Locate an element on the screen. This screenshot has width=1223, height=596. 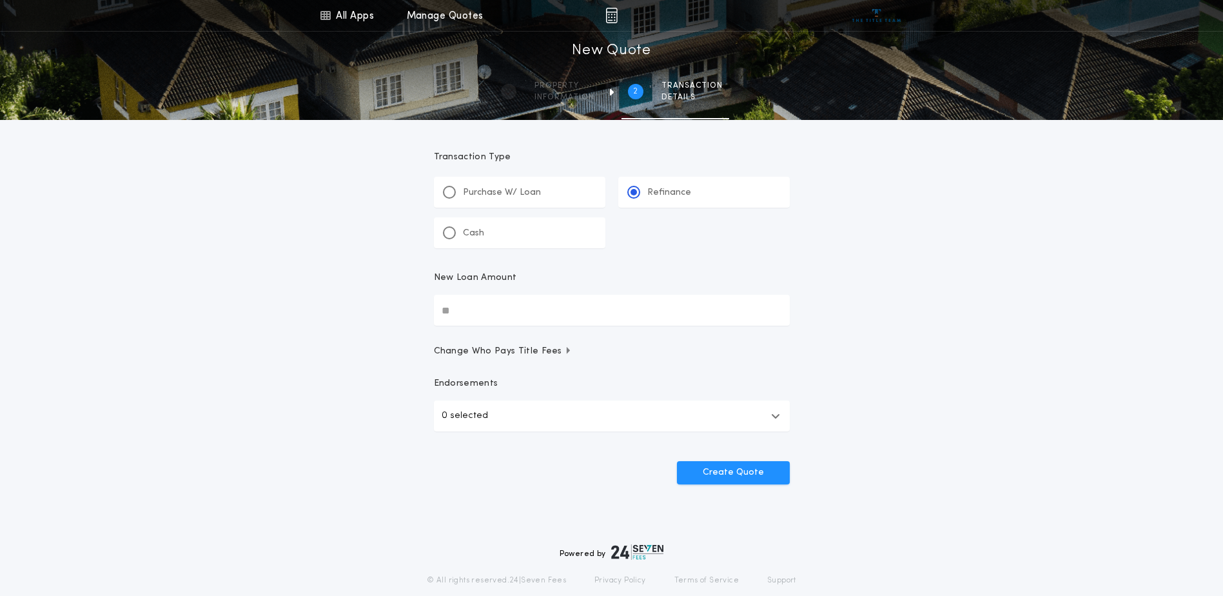
button: 0 selected is located at coordinates (612, 416).